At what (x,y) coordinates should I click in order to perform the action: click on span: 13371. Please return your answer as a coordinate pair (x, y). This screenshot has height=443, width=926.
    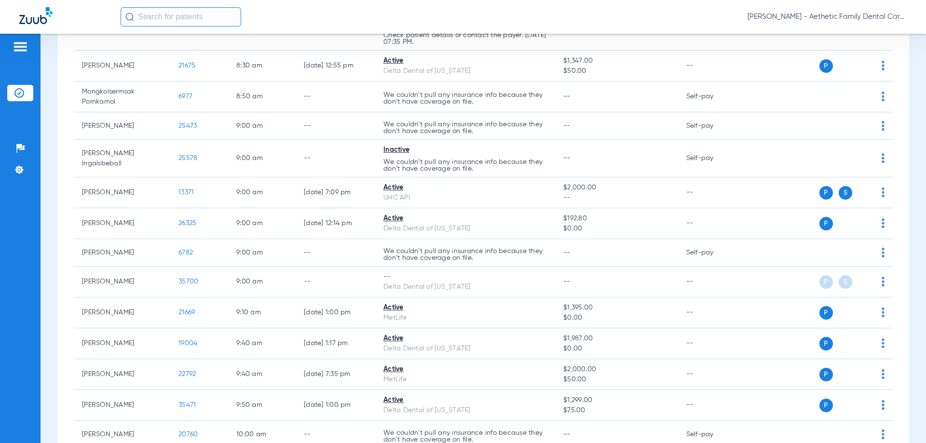
    Looking at the image, I should click on (186, 192).